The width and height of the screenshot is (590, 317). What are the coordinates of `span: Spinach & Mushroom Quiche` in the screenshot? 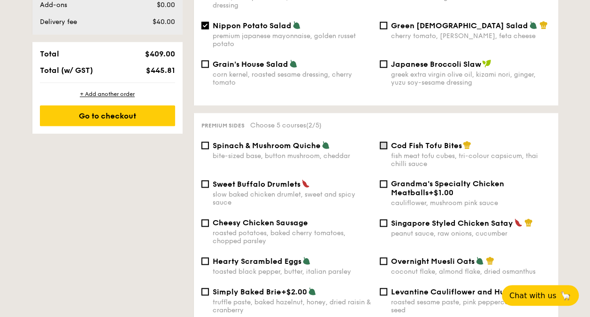 It's located at (267, 145).